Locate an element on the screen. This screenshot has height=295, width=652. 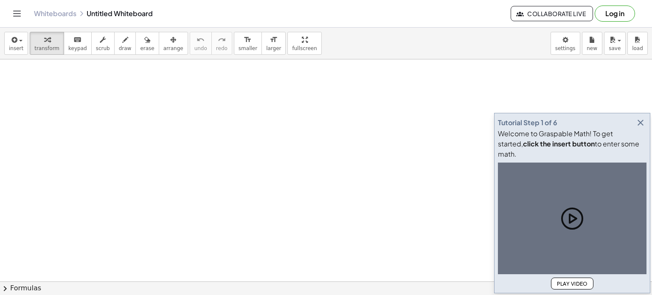
button: erase is located at coordinates (147, 43).